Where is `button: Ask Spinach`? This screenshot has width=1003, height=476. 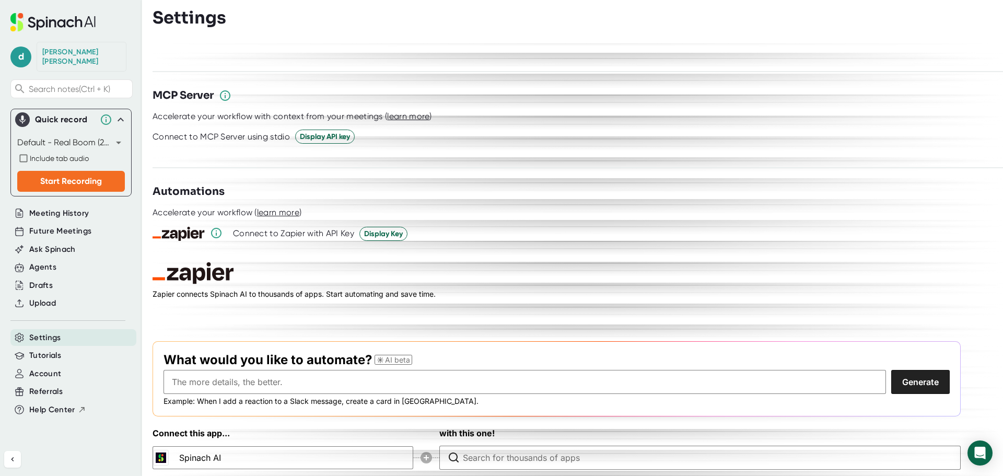 button: Ask Spinach is located at coordinates (52, 249).